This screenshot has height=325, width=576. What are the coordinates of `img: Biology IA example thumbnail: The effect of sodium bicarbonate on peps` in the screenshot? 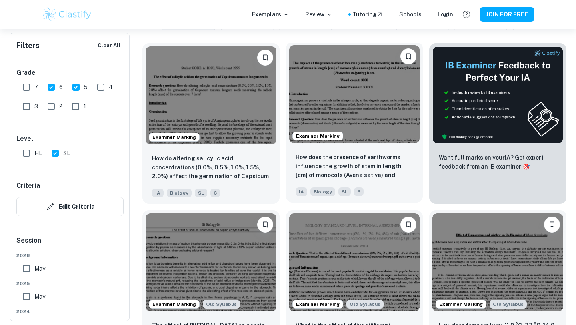 It's located at (211, 262).